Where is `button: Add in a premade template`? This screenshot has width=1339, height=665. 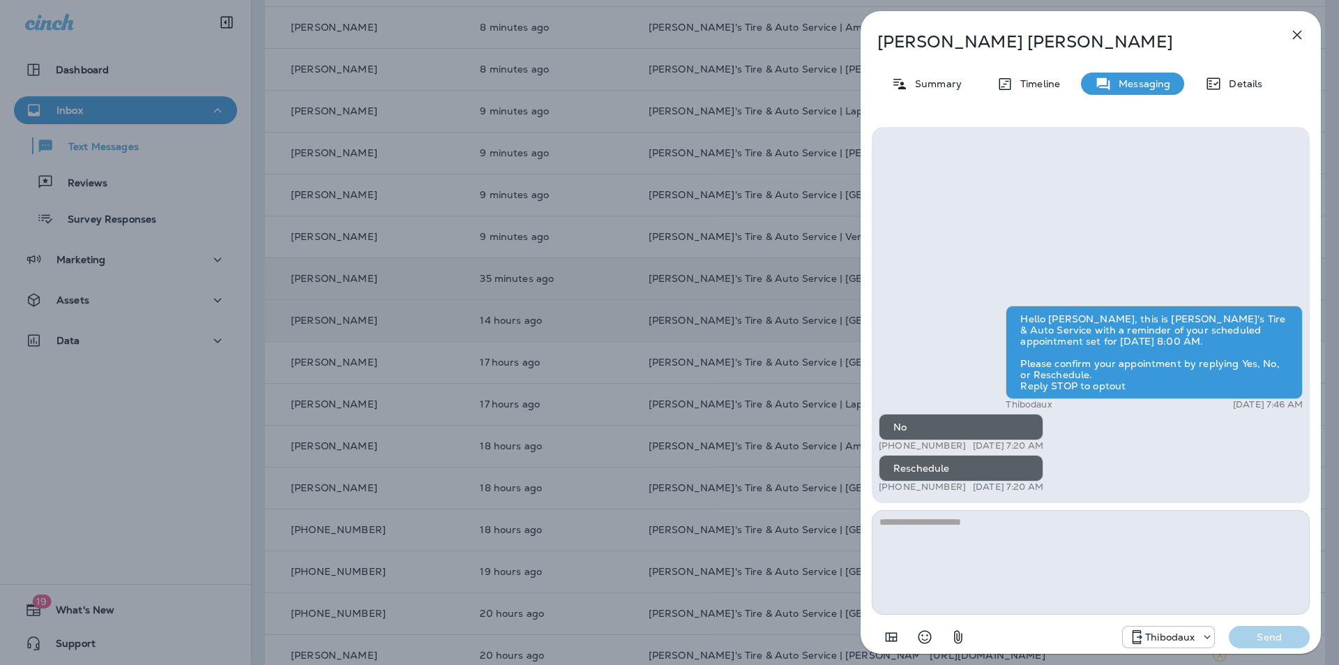
button: Add in a premade template is located at coordinates (891, 637).